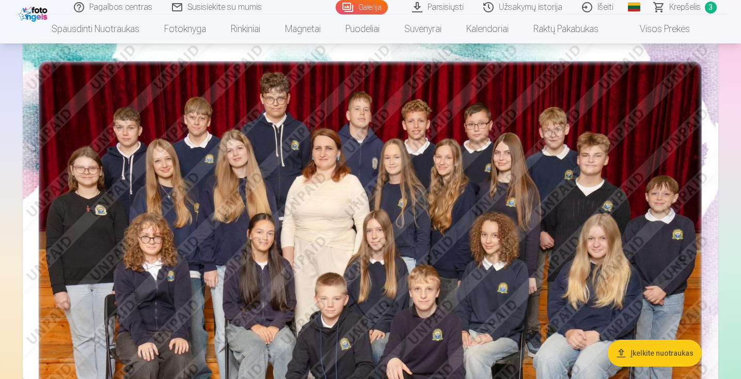 This screenshot has width=741, height=379. I want to click on img: /fa2, so click(34, 13).